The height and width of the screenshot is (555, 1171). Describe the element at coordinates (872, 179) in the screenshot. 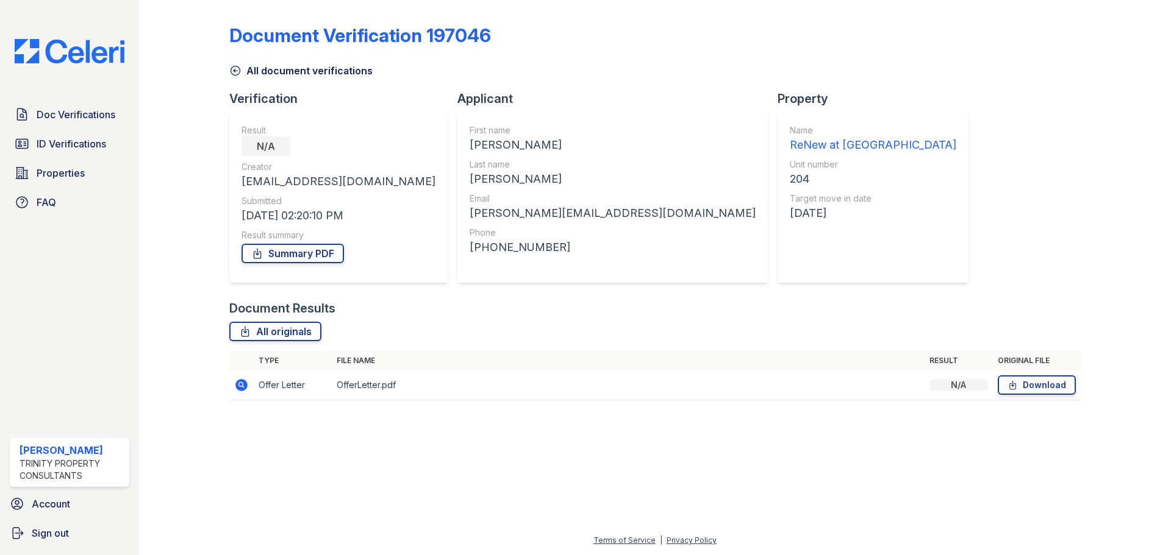

I see `div: 204` at that location.